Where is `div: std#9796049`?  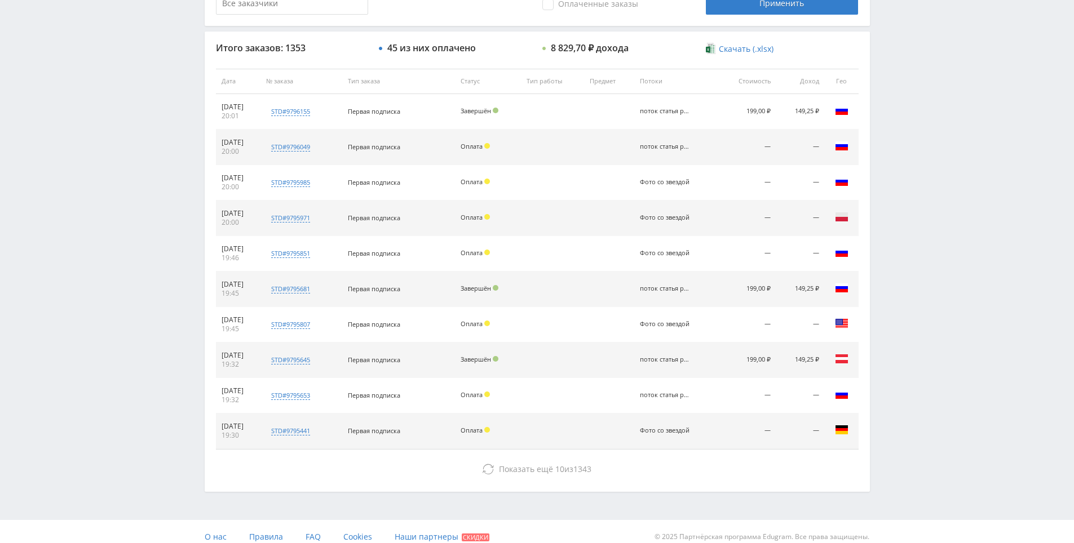
div: std#9796049 is located at coordinates (290, 147).